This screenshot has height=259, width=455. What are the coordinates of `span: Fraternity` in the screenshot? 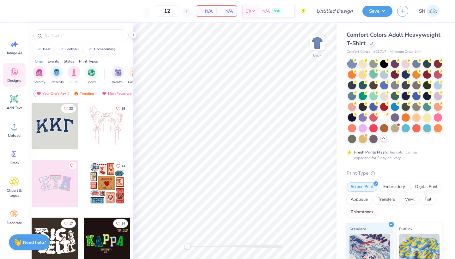 It's located at (57, 82).